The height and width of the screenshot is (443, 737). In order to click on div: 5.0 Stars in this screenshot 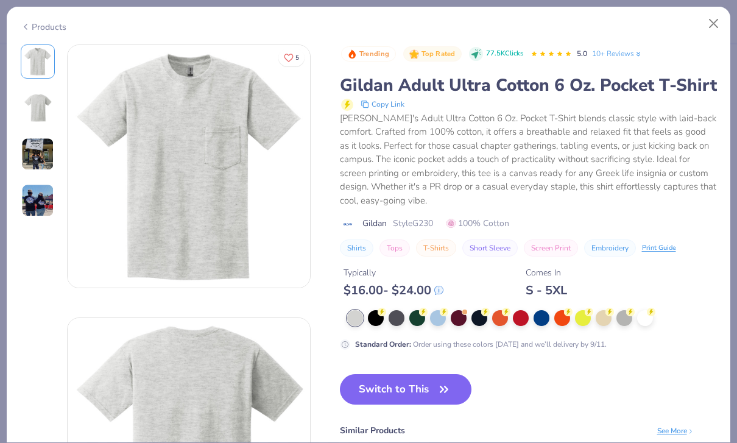, I will do `click(551, 54)`.